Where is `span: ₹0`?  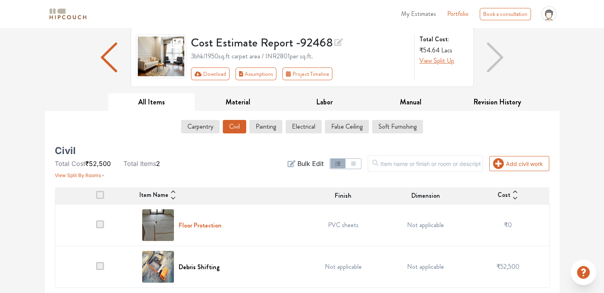
span: ₹0 is located at coordinates (507, 225).